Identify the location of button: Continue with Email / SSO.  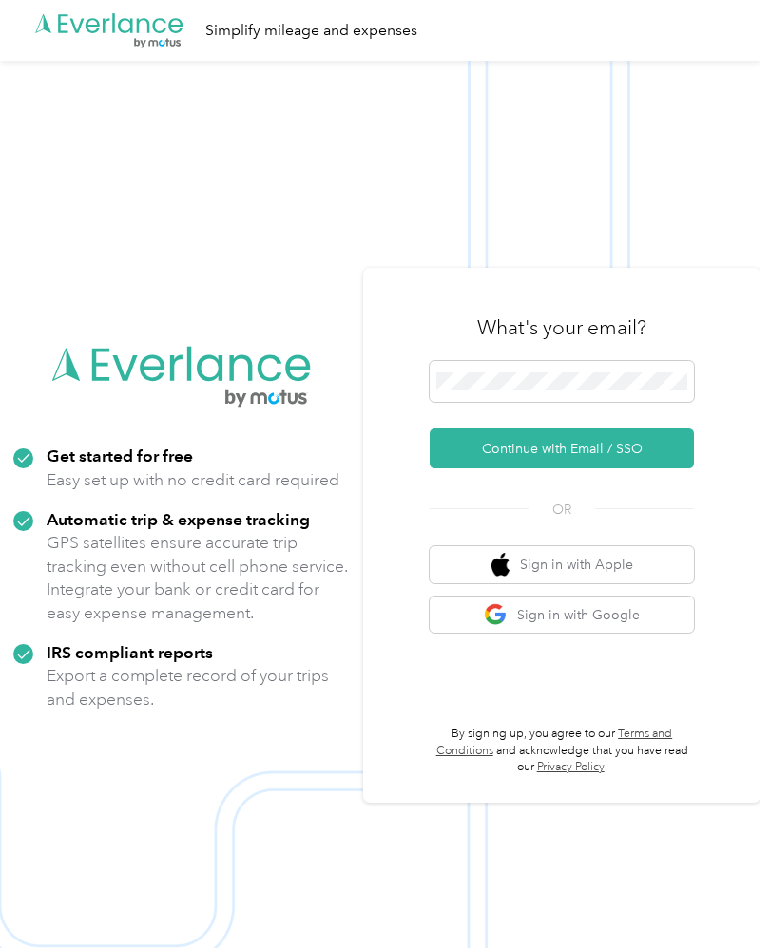
(562, 449).